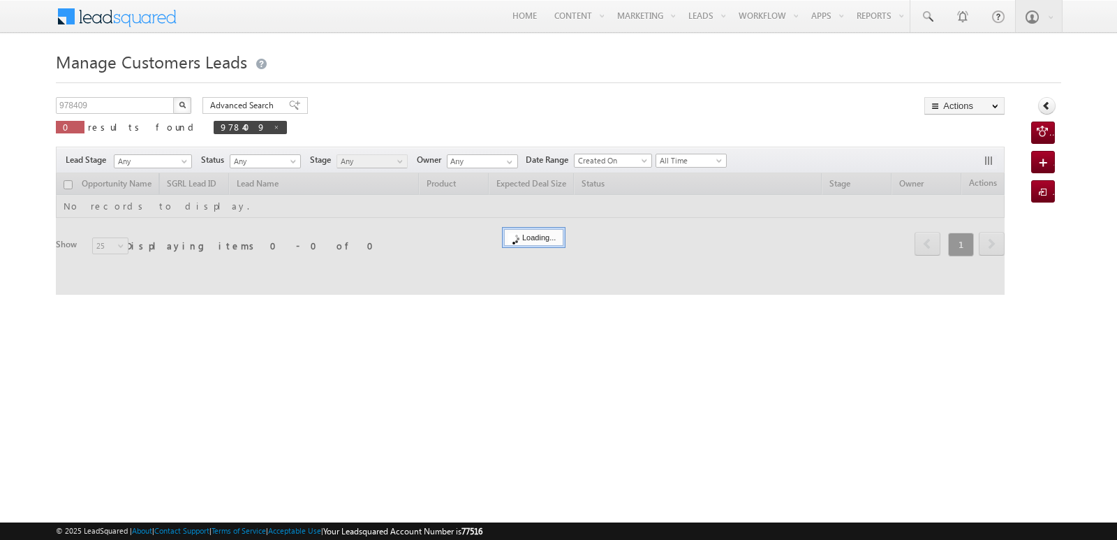 The image size is (1117, 540). What do you see at coordinates (151, 61) in the screenshot?
I see `span: Manage Customers Leads` at bounding box center [151, 61].